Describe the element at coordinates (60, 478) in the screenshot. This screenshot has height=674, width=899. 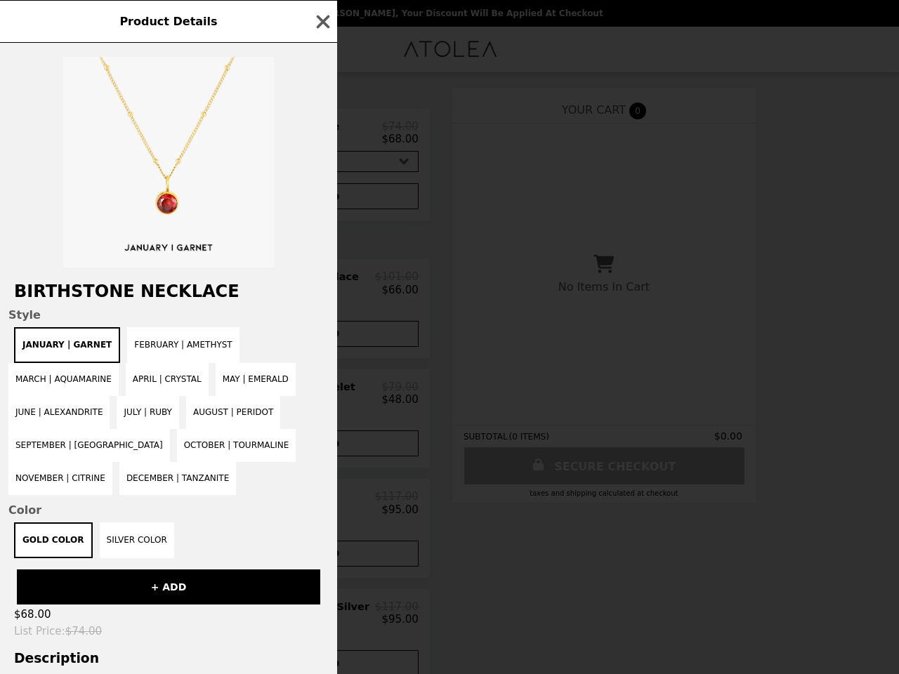
I see `button: November | Citrine` at that location.